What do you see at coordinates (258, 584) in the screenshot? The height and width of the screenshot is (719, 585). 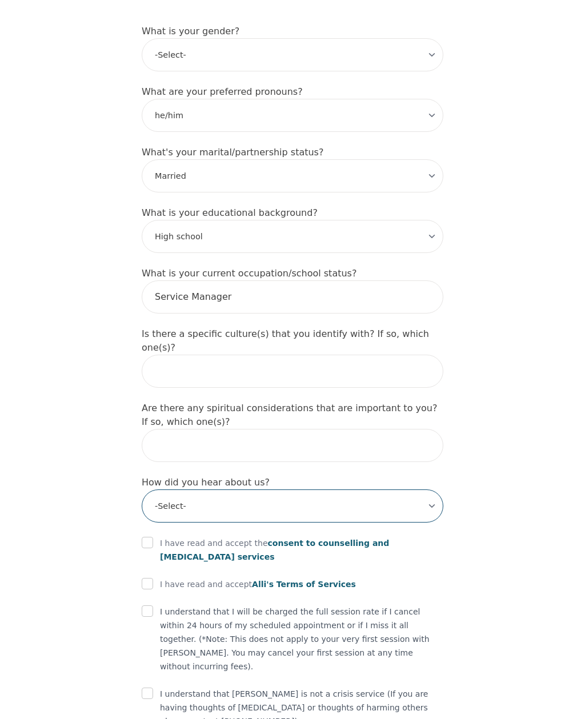 I see `p: I have read and accept` at bounding box center [258, 584].